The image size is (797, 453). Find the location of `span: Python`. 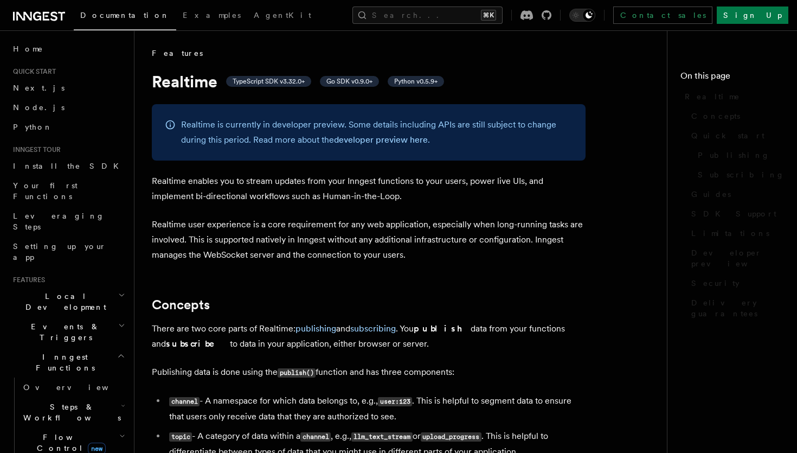

span: Python is located at coordinates (33, 127).